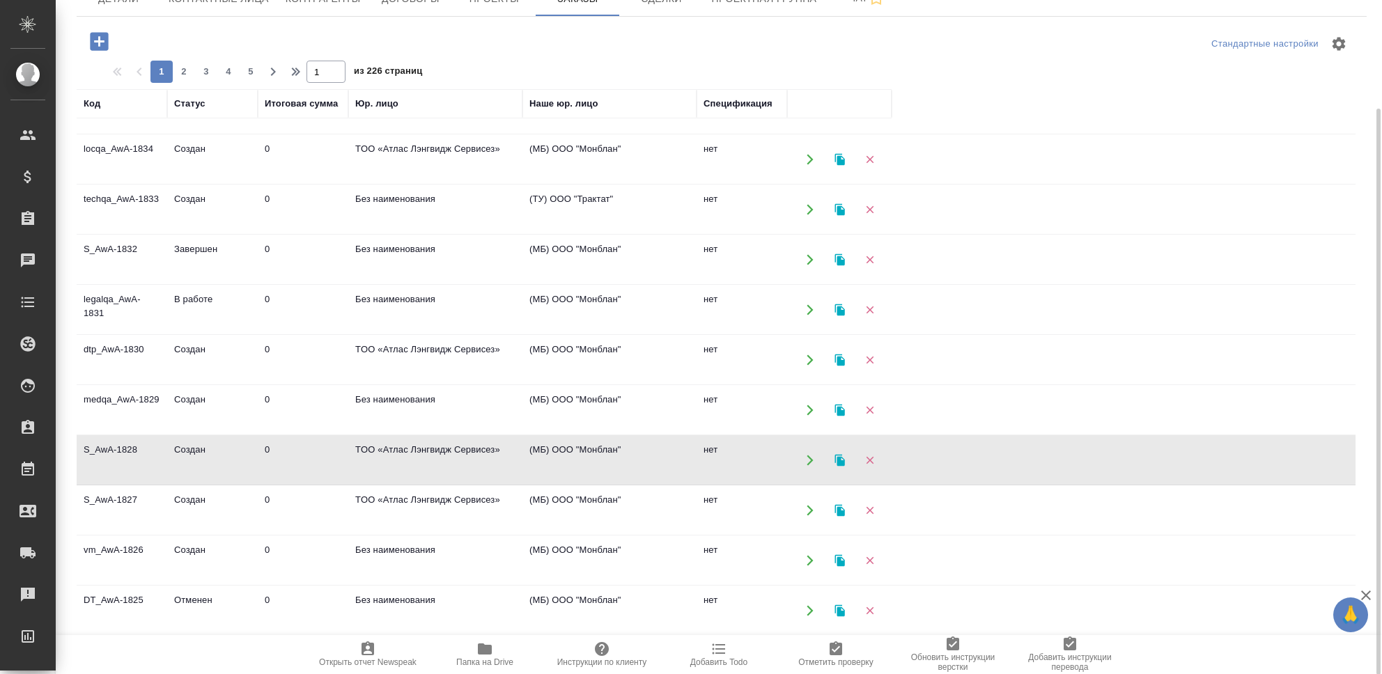 This screenshot has width=1382, height=674. Describe the element at coordinates (122, 460) in the screenshot. I see `td: S_AwA-1828` at that location.